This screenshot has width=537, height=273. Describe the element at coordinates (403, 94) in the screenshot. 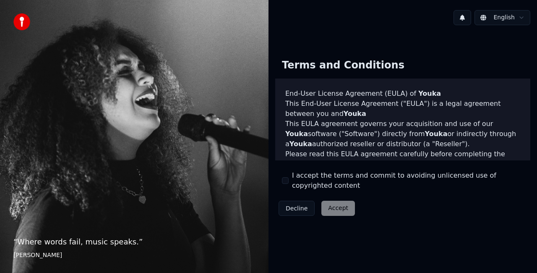

I see `h3: End-User License Agreement (EULA) of` at that location.